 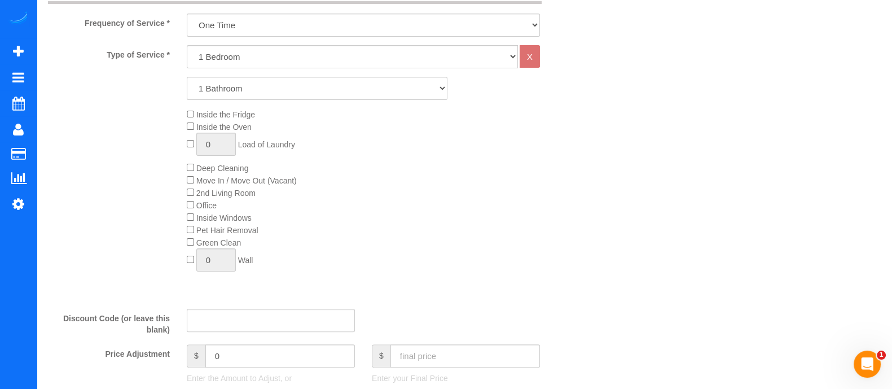 What do you see at coordinates (882, 355) in the screenshot?
I see `span: 1` at bounding box center [882, 355].